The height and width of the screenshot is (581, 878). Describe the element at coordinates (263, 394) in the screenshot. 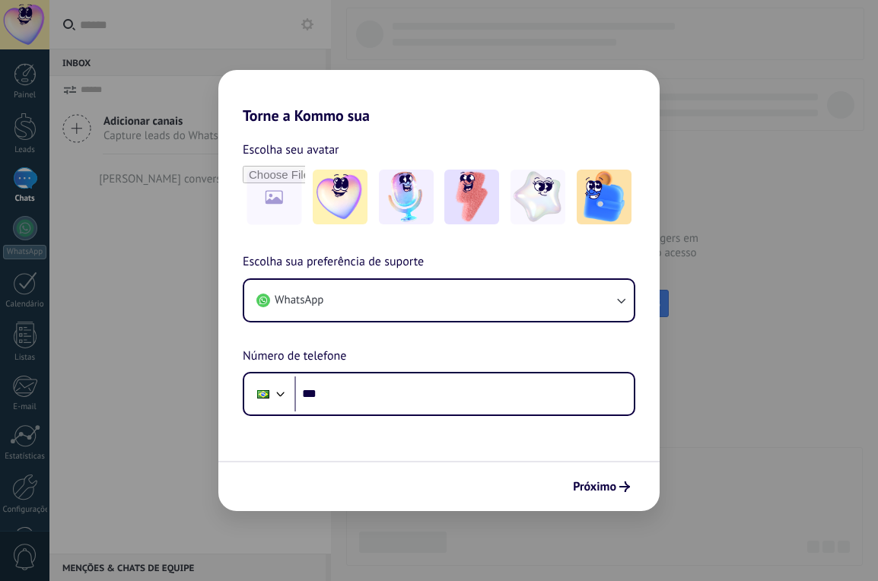

I see `div: Brazil: + 55` at that location.